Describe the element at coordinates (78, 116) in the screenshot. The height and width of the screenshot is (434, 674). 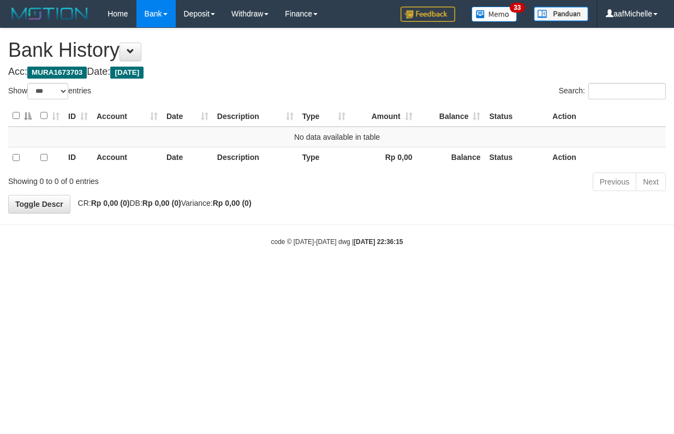
I see `th: ID: activate to sort column ascending` at that location.